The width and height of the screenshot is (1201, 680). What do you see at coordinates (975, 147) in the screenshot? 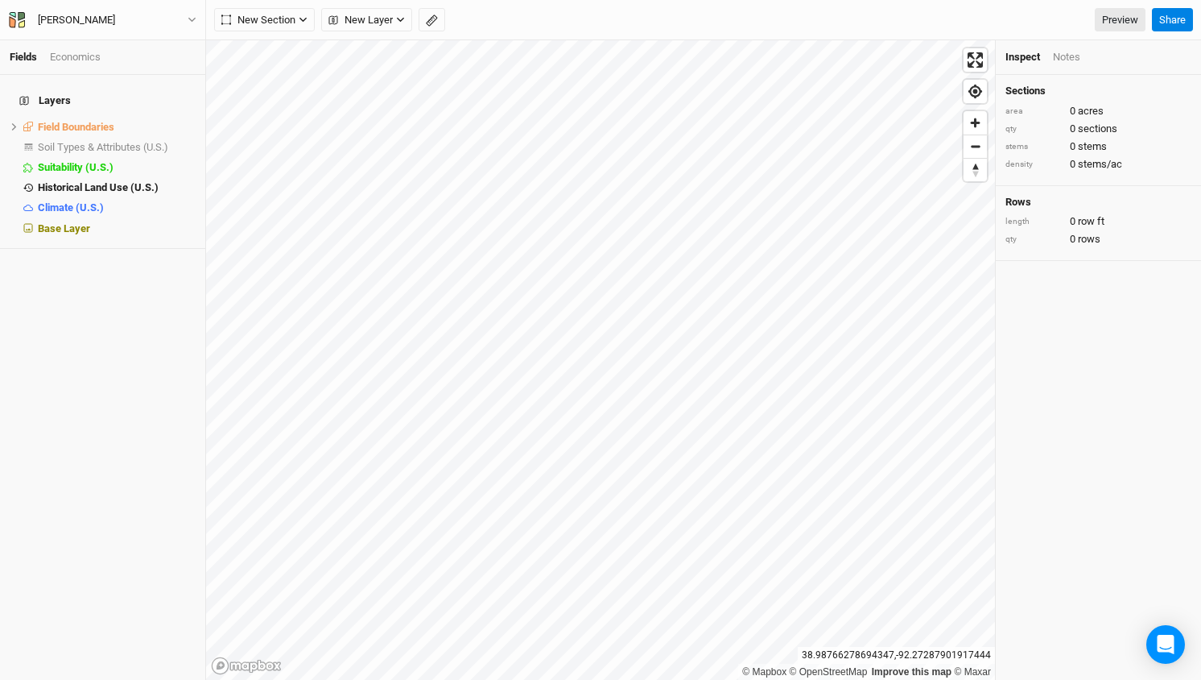
I see `span: Zoom out` at bounding box center [975, 147].